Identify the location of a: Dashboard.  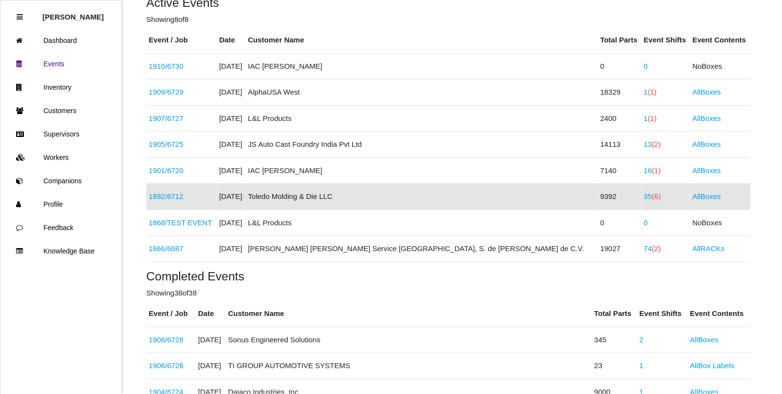
(61, 40).